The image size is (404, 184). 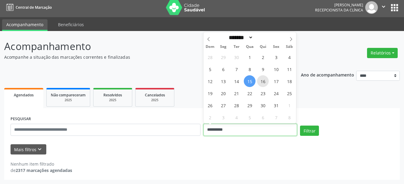 I want to click on span: Outubro 12, 2025, so click(x=210, y=81).